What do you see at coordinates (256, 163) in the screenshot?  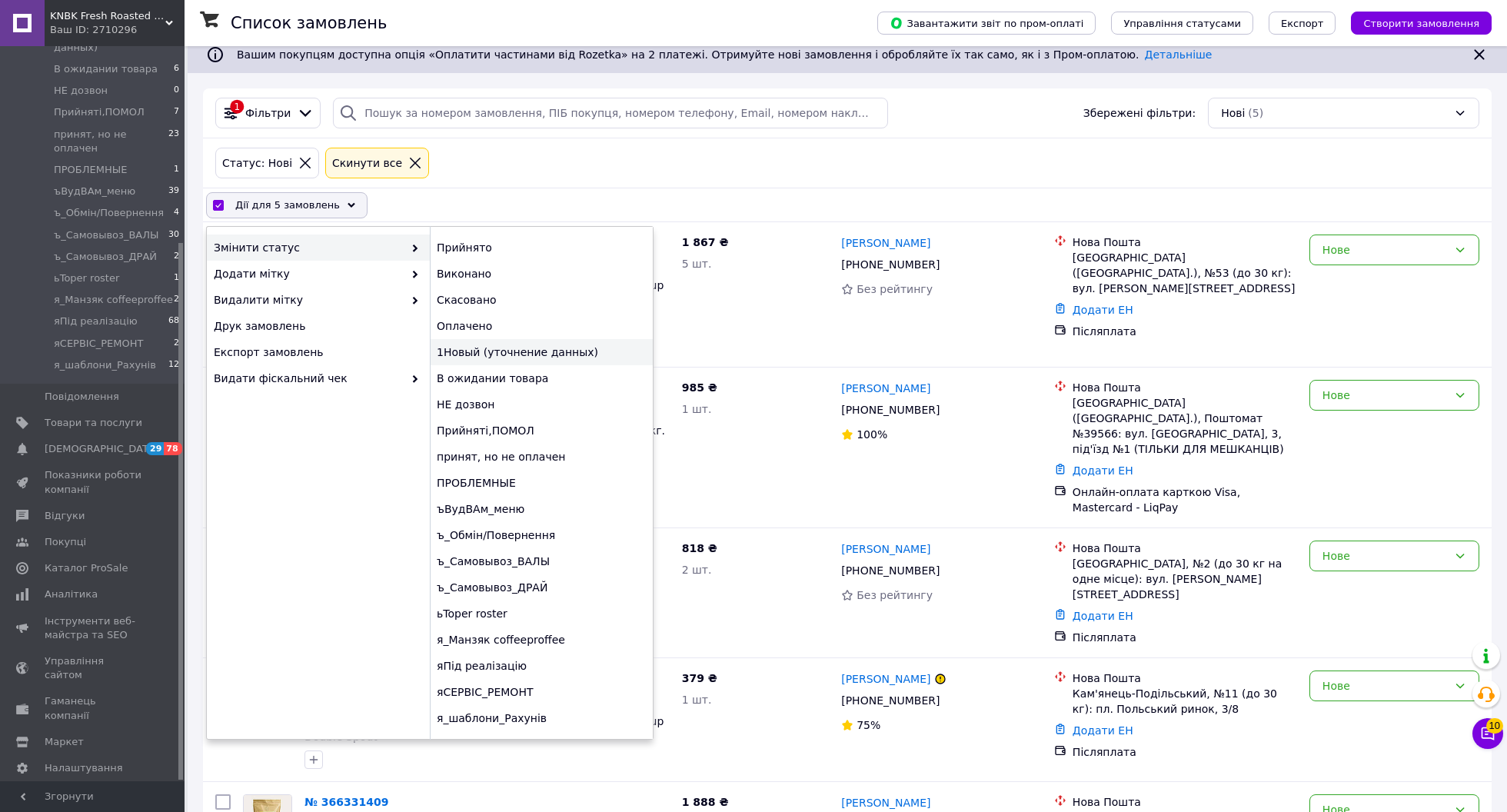 I see `div: Статус: Нові` at bounding box center [256, 163].